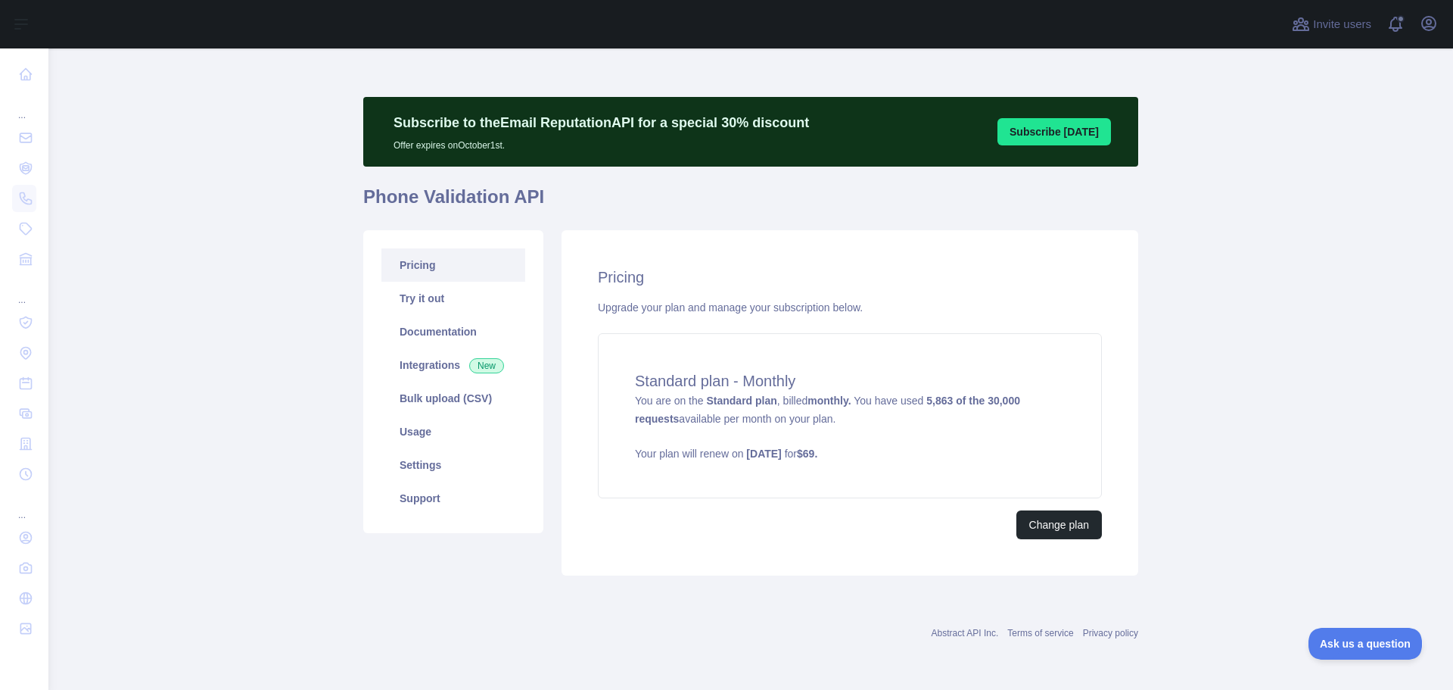 Image resolution: width=1453 pixels, height=690 pixels. What do you see at coordinates (850, 428) in the screenshot?
I see `span: You are on the , billed You have used available per month on your plan.` at bounding box center [850, 428].